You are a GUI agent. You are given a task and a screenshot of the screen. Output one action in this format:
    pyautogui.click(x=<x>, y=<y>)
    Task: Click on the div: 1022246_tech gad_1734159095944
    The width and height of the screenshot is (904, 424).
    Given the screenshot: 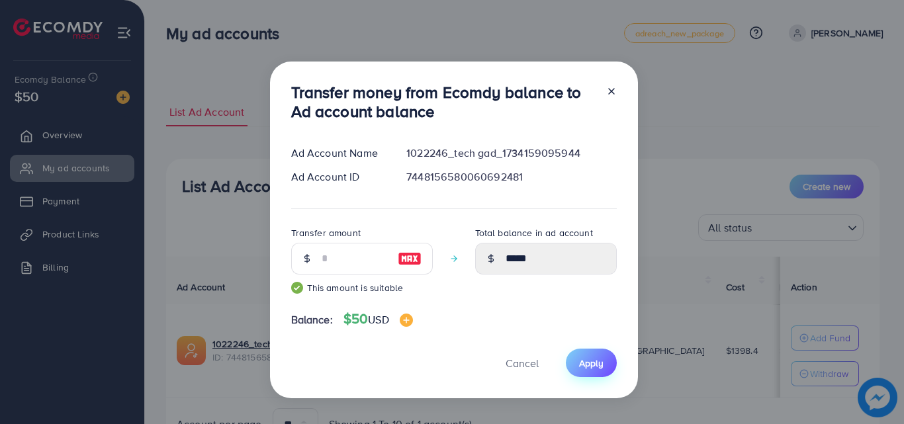 What is the action you would take?
    pyautogui.click(x=511, y=153)
    